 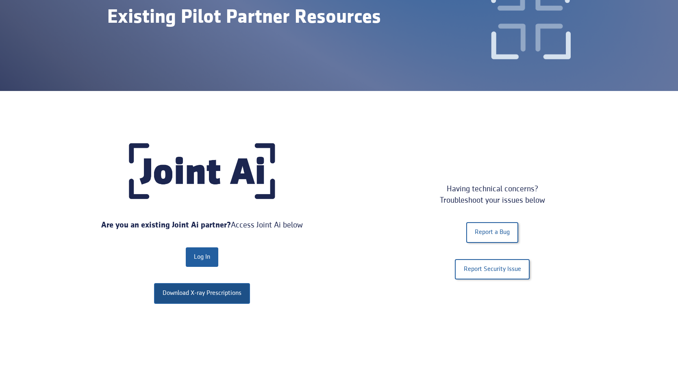 I want to click on div: Having technical concerns? Troubleshoot your issues below, so click(x=492, y=195).